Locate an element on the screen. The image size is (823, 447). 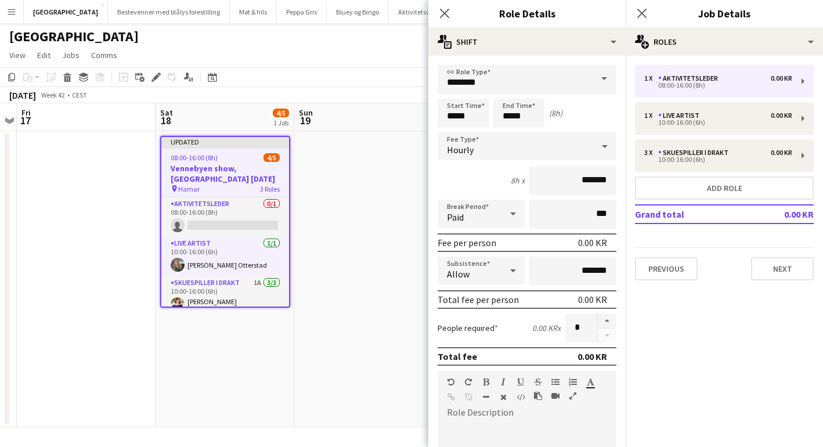
div: Updated is located at coordinates (225, 142).